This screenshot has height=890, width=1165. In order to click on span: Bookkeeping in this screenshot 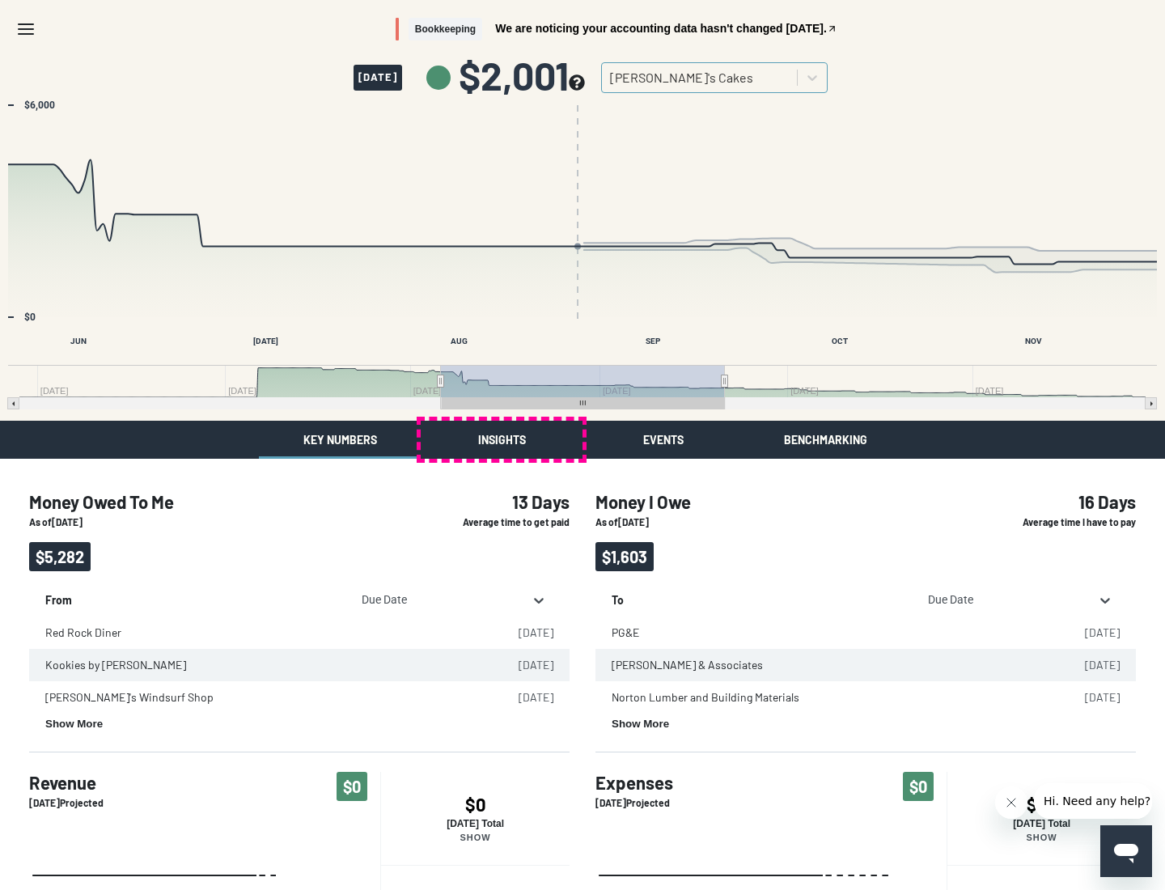, I will do `click(445, 29)`.